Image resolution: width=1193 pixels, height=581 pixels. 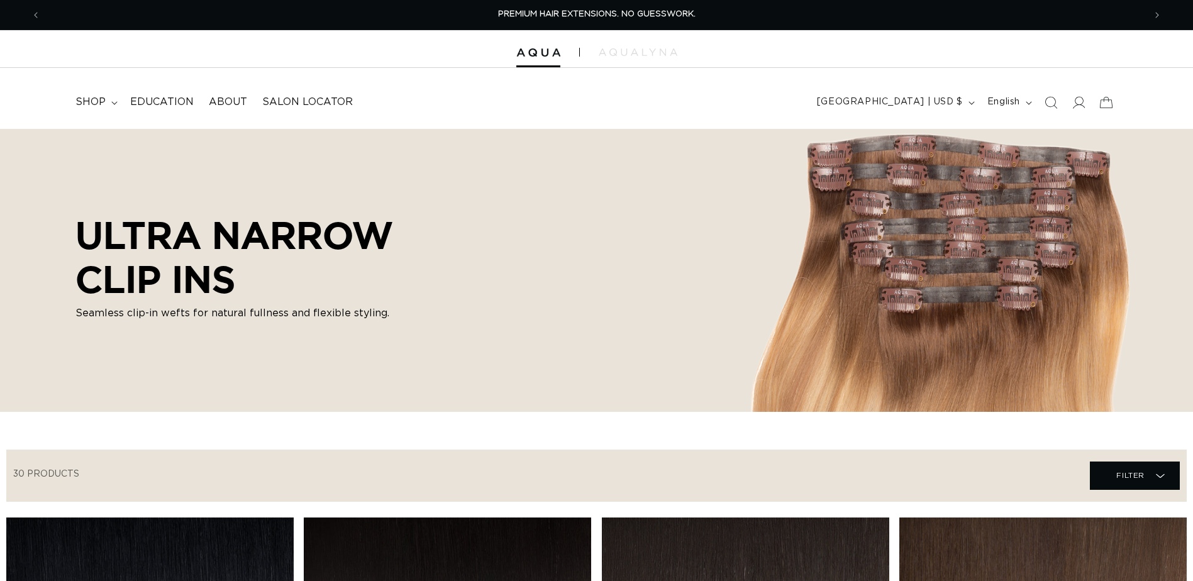 I want to click on summary: shop, so click(x=95, y=102).